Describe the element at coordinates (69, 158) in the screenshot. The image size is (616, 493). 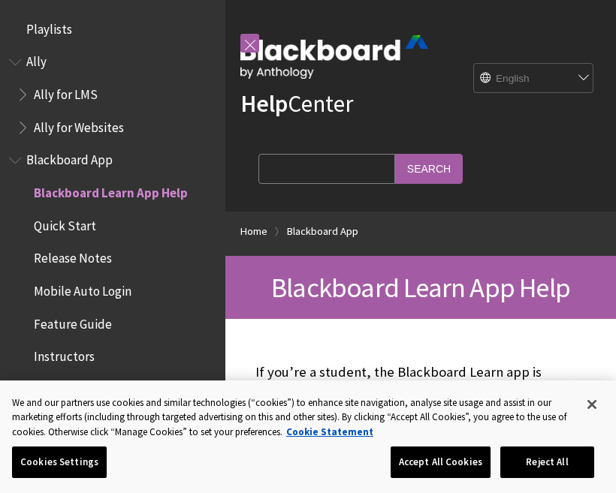
I see `span: Blackboard App` at that location.